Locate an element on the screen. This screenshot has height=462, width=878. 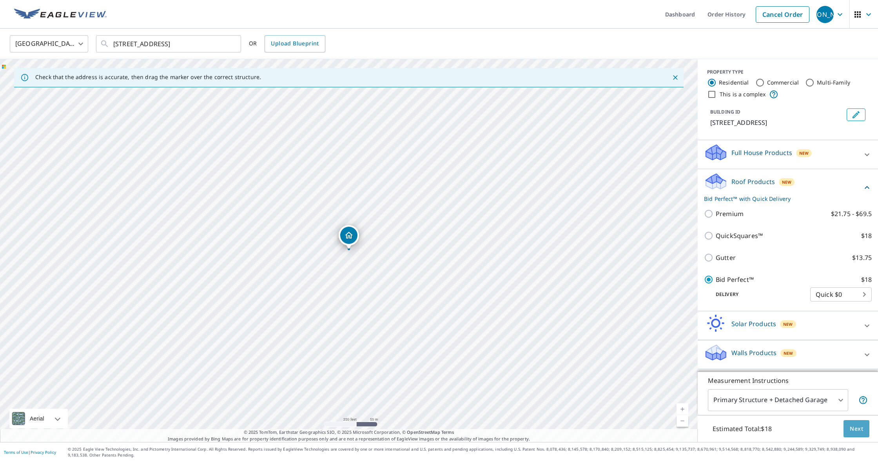
button: Close is located at coordinates (675, 78).